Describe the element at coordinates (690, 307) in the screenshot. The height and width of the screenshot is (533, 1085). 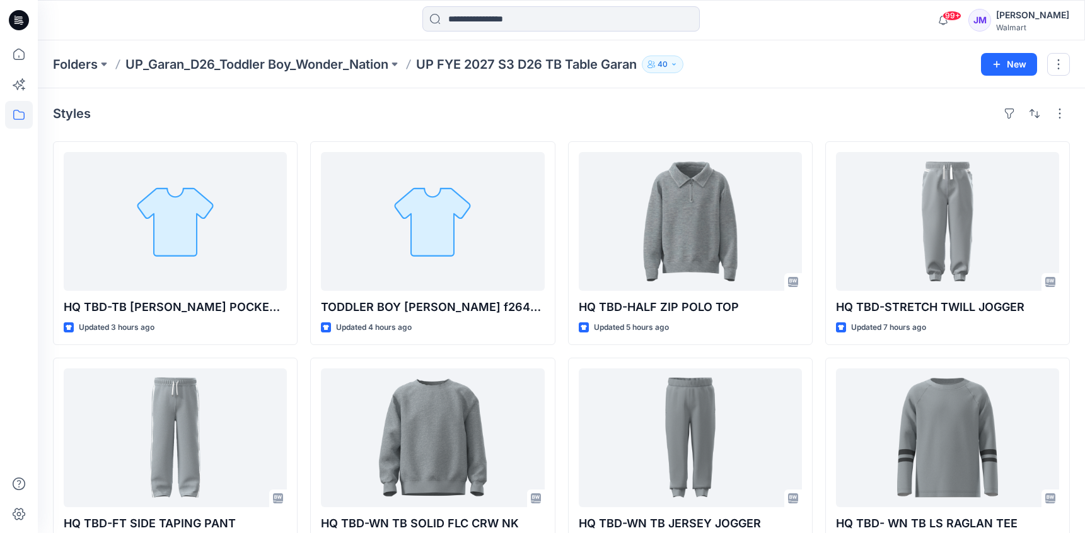
I see `p: HQ TBD-HALF ZIP POLO TOP` at that location.